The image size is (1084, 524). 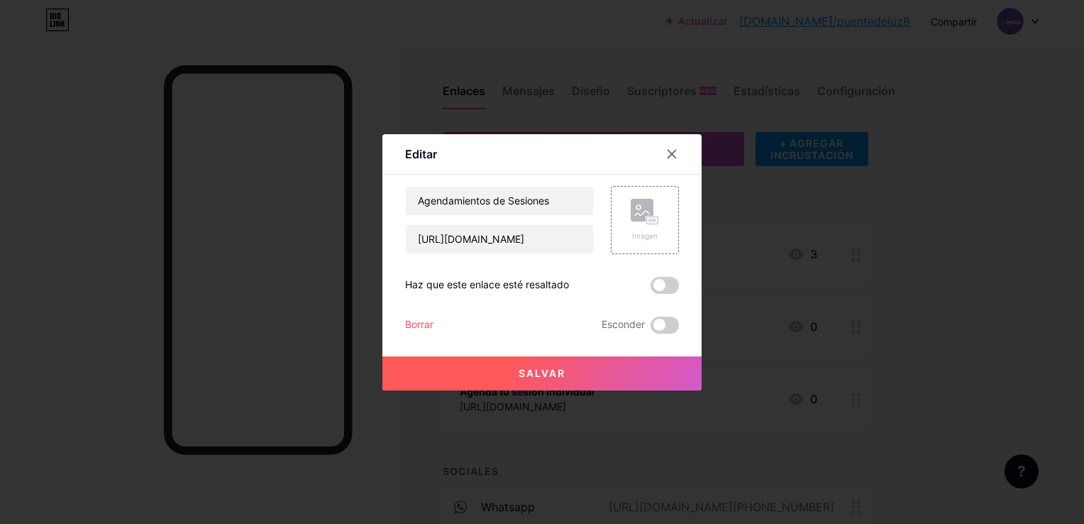 I want to click on span: Esconder, so click(x=623, y=325).